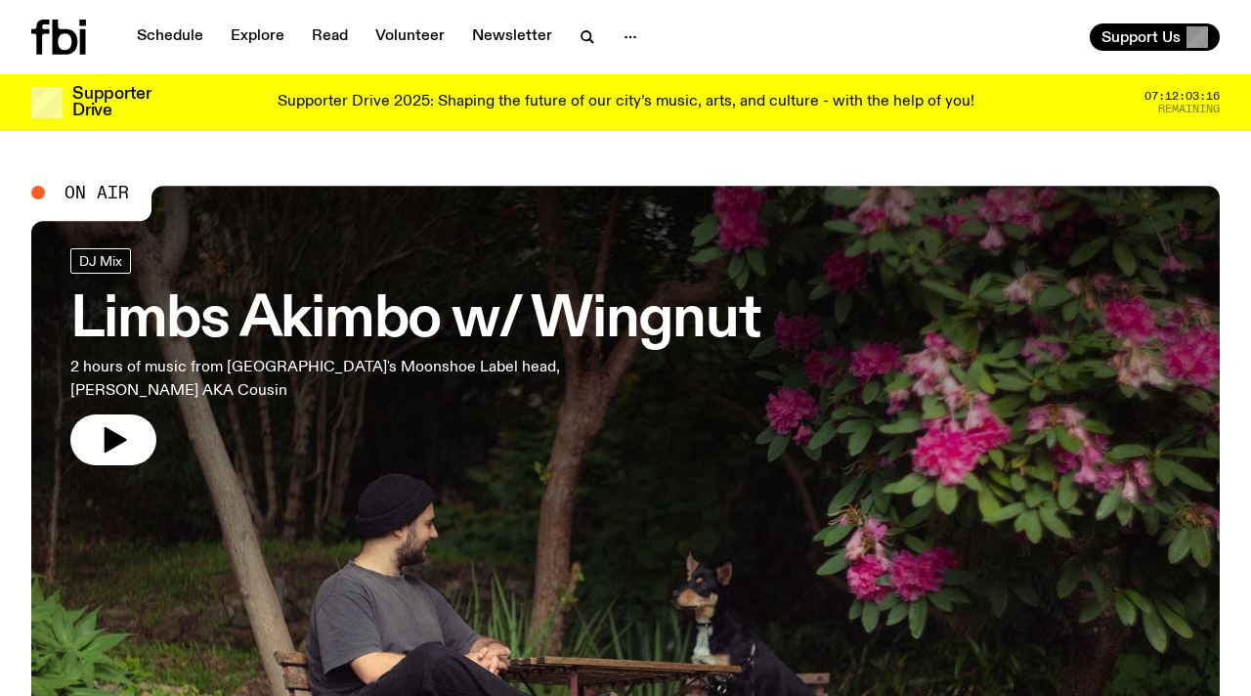 Image resolution: width=1251 pixels, height=696 pixels. I want to click on span: 07:12:03:16, so click(1181, 96).